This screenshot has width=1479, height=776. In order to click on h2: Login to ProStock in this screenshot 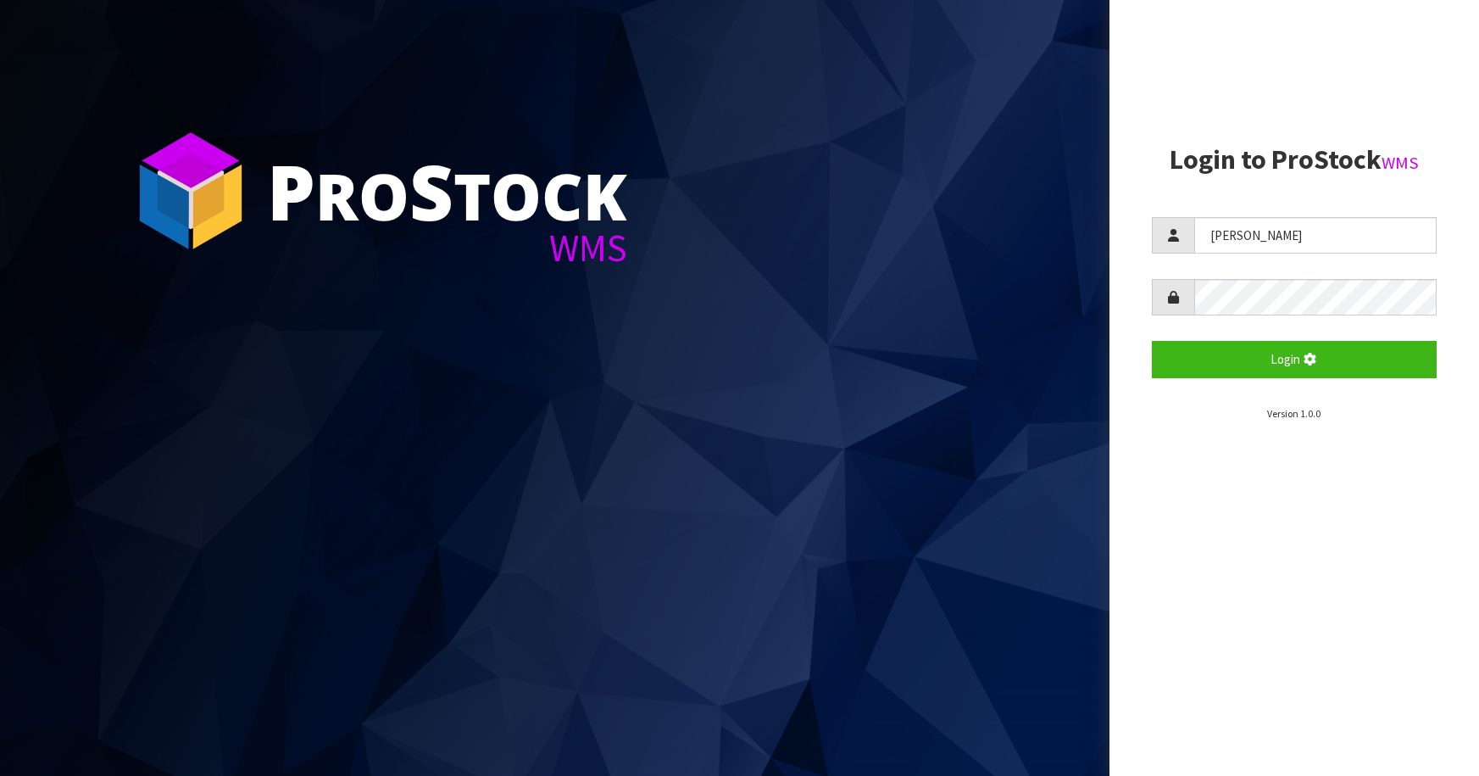, I will do `click(1295, 159)`.